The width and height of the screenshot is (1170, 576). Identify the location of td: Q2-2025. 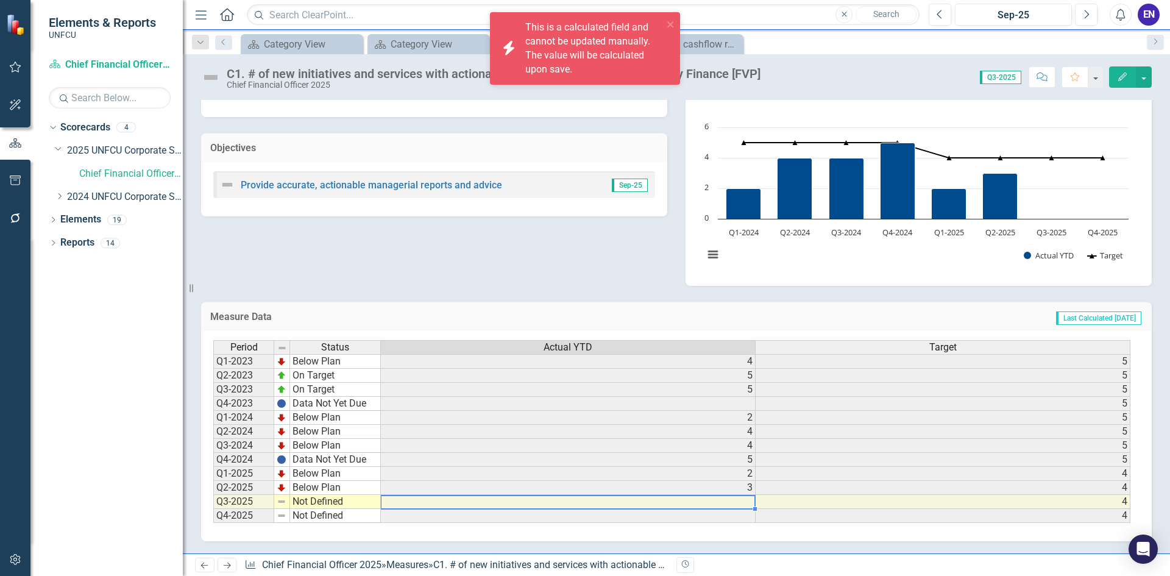
(244, 488).